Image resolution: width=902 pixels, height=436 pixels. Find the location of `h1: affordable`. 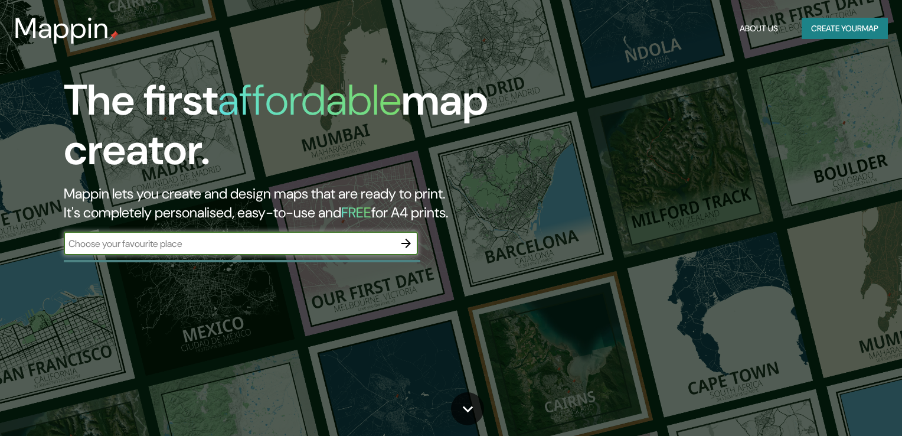

h1: affordable is located at coordinates (309, 100).